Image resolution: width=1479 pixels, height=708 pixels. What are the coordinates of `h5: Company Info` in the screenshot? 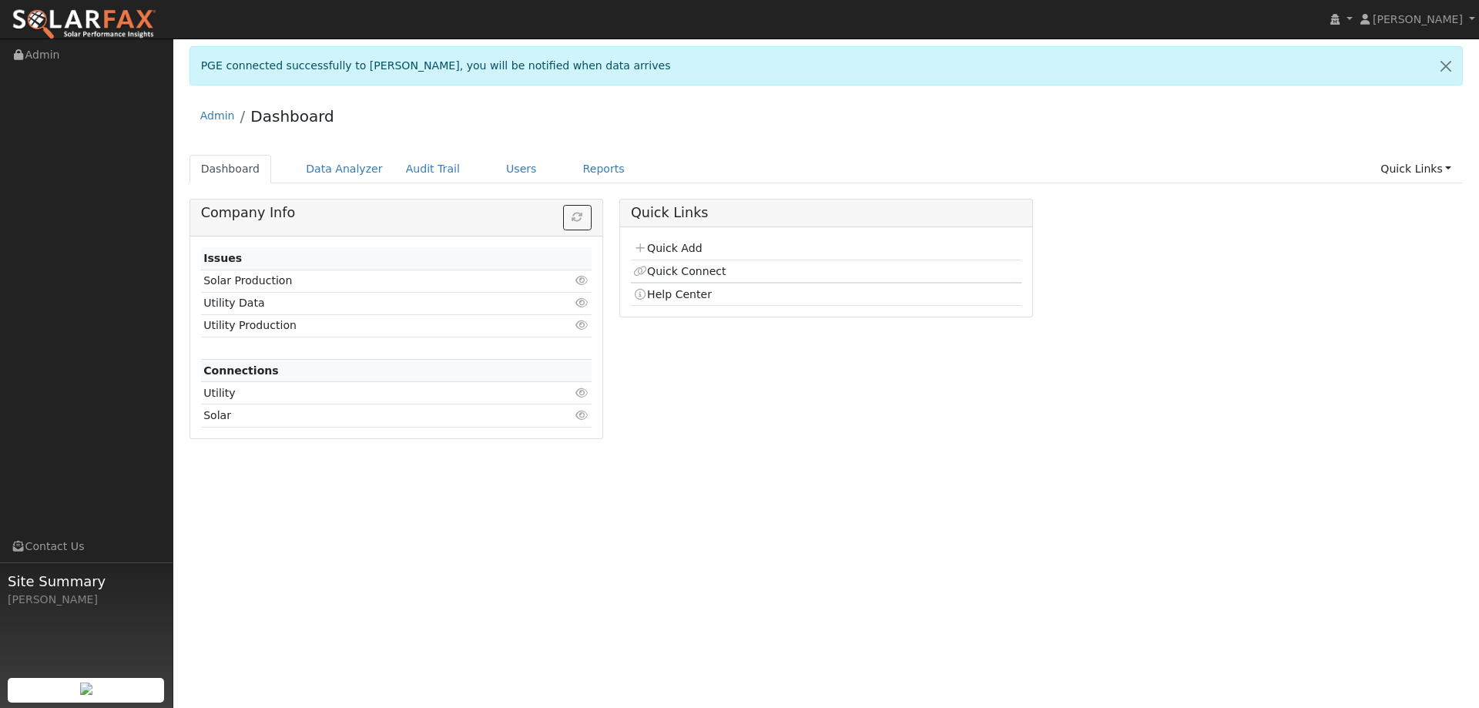 It's located at (396, 213).